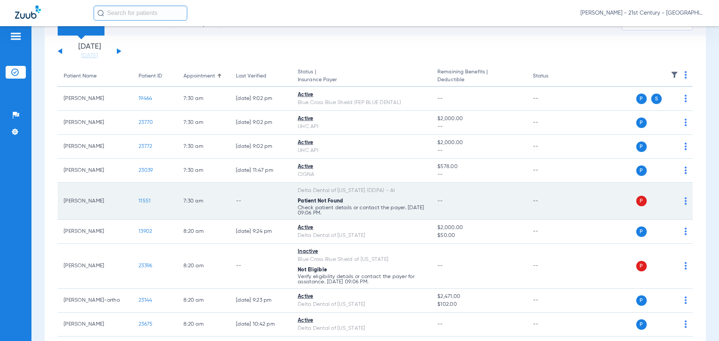  I want to click on div: Blue Cross Blue Shield (FEP BLUE DENTAL), so click(361, 103).